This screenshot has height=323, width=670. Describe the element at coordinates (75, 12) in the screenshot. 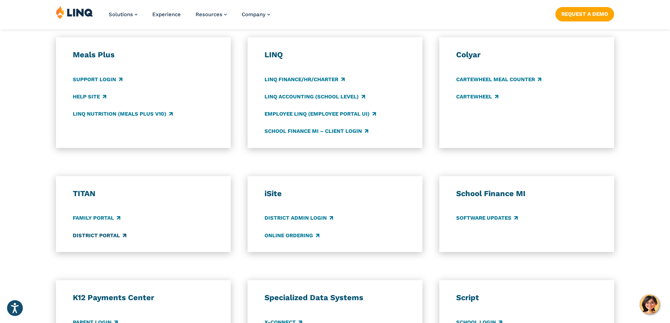

I see `img: LINQ | K‑12 Software` at that location.